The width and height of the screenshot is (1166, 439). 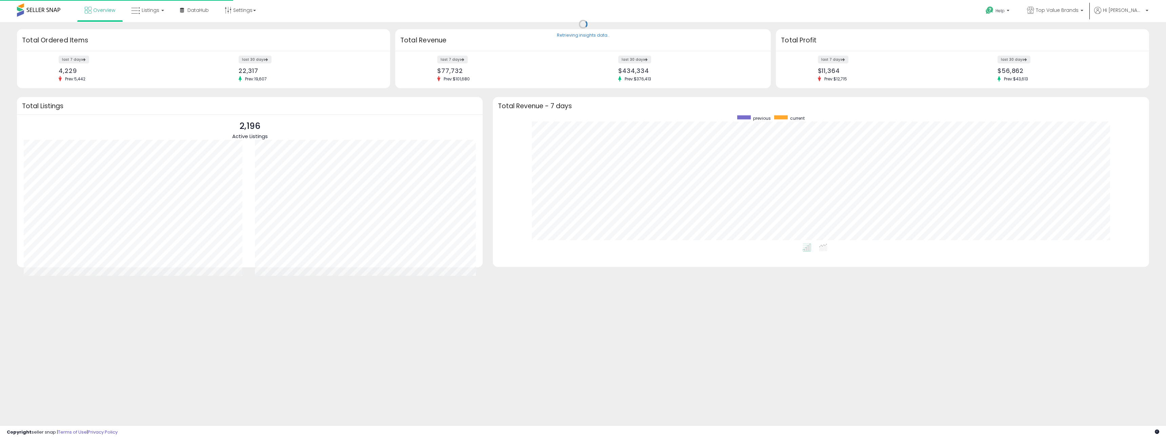 What do you see at coordinates (128, 70) in the screenshot?
I see `div: 4,229` at bounding box center [128, 70].